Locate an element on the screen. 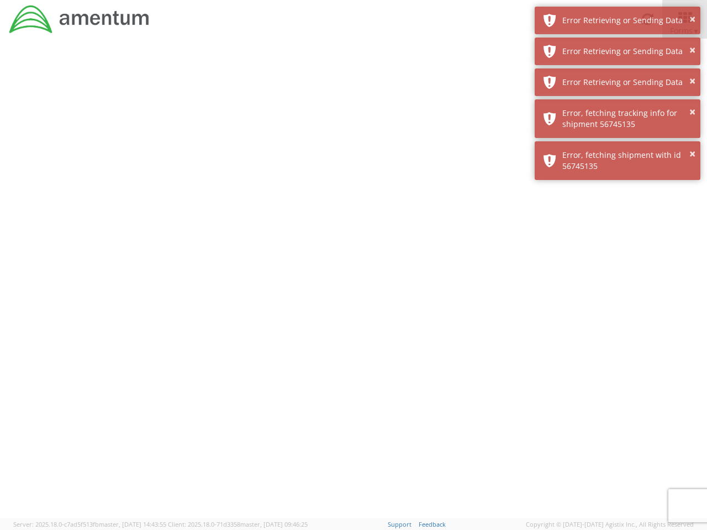 The width and height of the screenshot is (707, 530). div: Error, fetching tracking info for shipment 56745135 is located at coordinates (627, 119).